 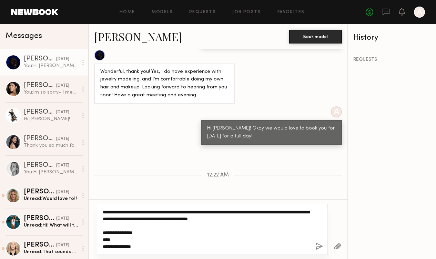 What do you see at coordinates (51, 198) in the screenshot?
I see `div: Unread: Would love to!!` at bounding box center [51, 198].